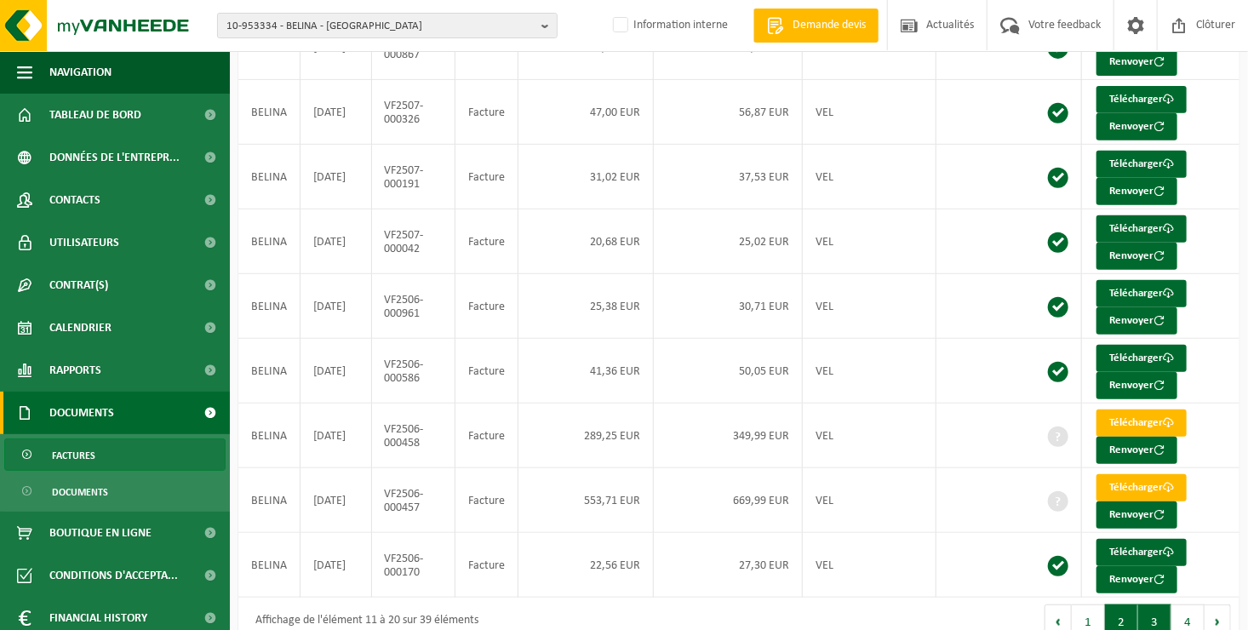  What do you see at coordinates (414, 306) in the screenshot?
I see `td: VF2506-000961` at bounding box center [414, 306].